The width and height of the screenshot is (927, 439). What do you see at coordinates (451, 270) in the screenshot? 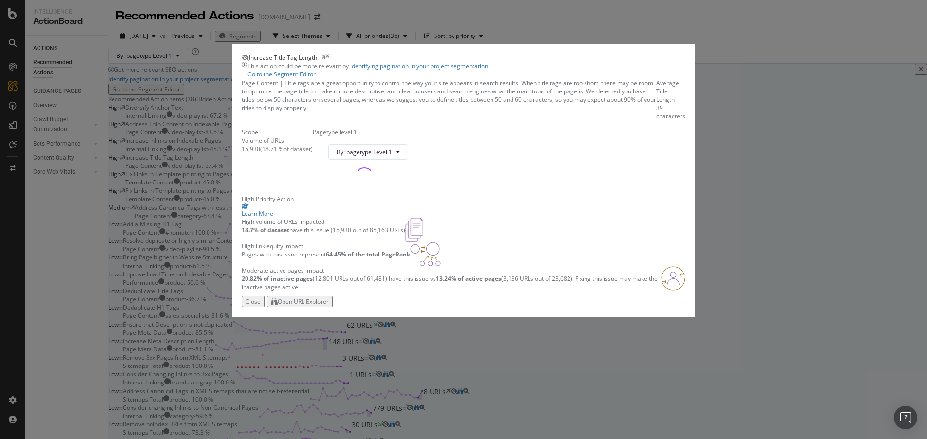
I see `div: Moderate active pages impact` at bounding box center [451, 270].